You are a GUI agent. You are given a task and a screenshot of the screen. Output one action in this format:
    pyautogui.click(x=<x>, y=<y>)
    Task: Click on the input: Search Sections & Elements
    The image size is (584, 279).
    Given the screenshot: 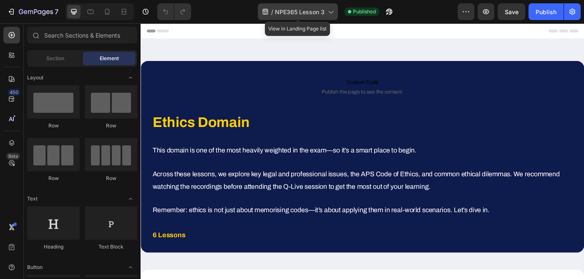 What is the action you would take?
    pyautogui.click(x=82, y=35)
    